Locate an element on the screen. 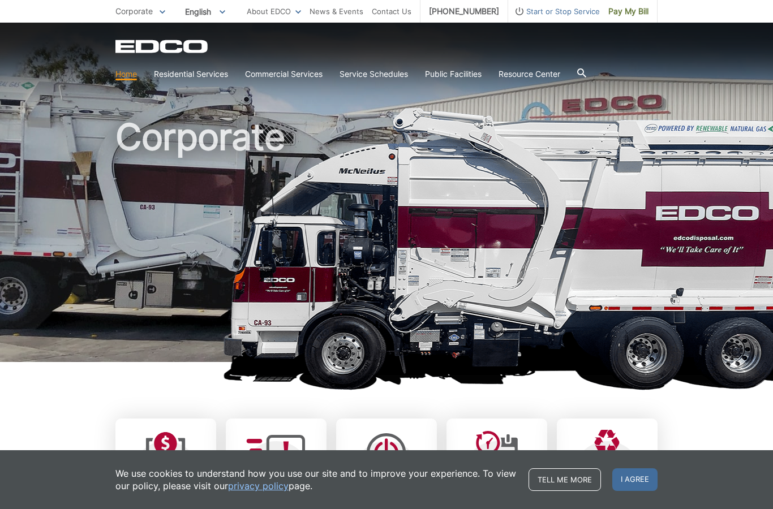 The image size is (773, 509). h1: Corporate is located at coordinates (387, 243).